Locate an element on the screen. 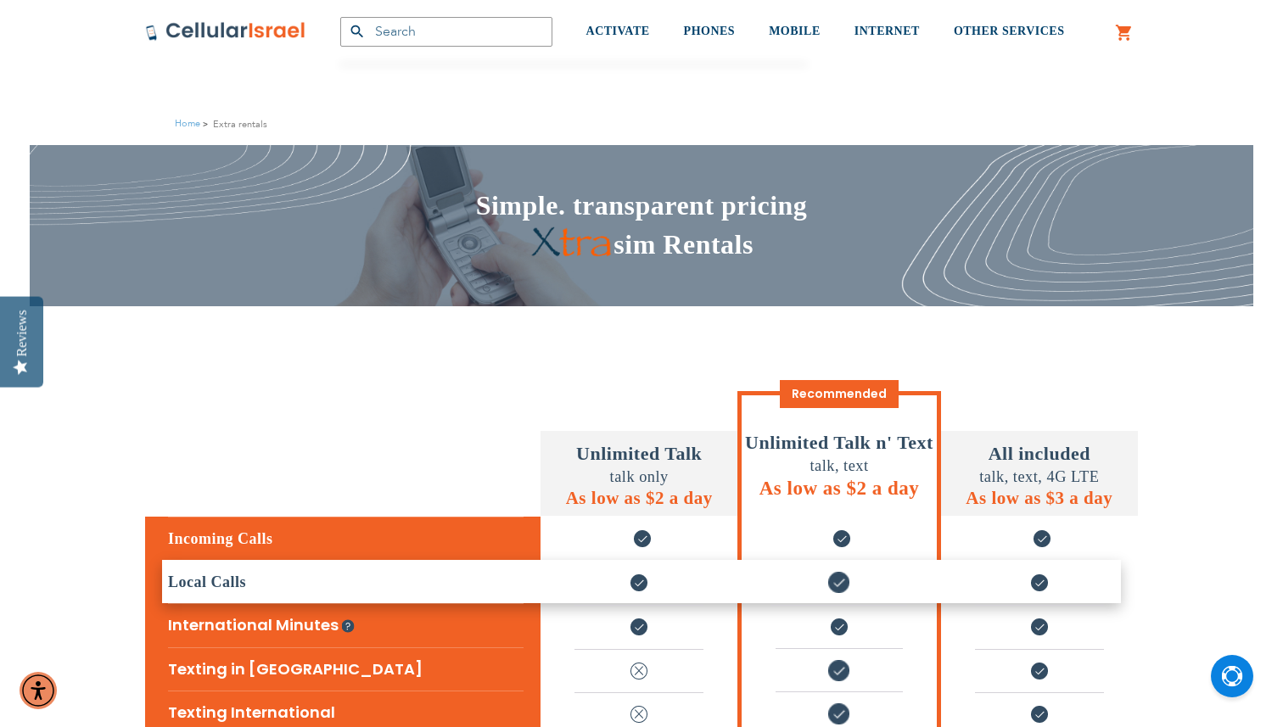 Image resolution: width=1283 pixels, height=727 pixels. h2: sim Rentals is located at coordinates (642, 245).